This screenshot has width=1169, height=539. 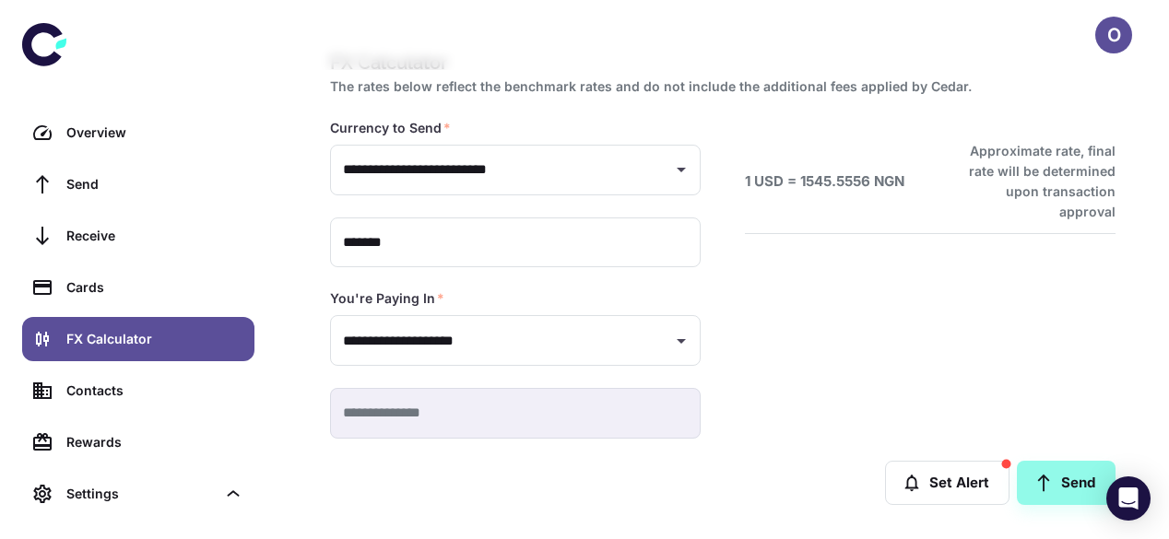 I want to click on div: Send, so click(x=155, y=184).